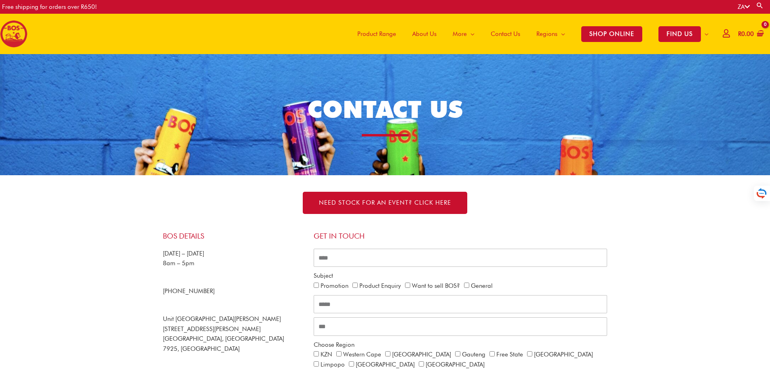 Image resolution: width=770 pixels, height=371 pixels. I want to click on label: Promotion, so click(334, 286).